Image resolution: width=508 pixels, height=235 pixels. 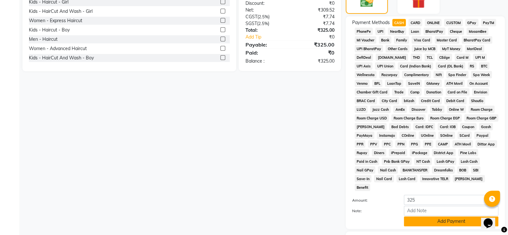 What do you see at coordinates (389, 74) in the screenshot?
I see `span: Razorpay` at bounding box center [389, 74].